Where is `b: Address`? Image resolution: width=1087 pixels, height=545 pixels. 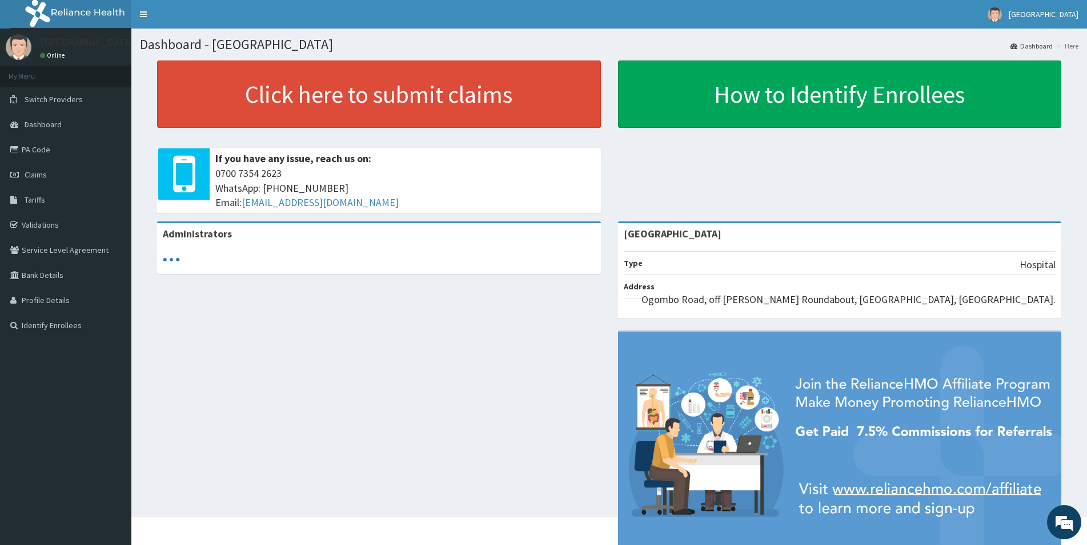
b: Address is located at coordinates (639, 287).